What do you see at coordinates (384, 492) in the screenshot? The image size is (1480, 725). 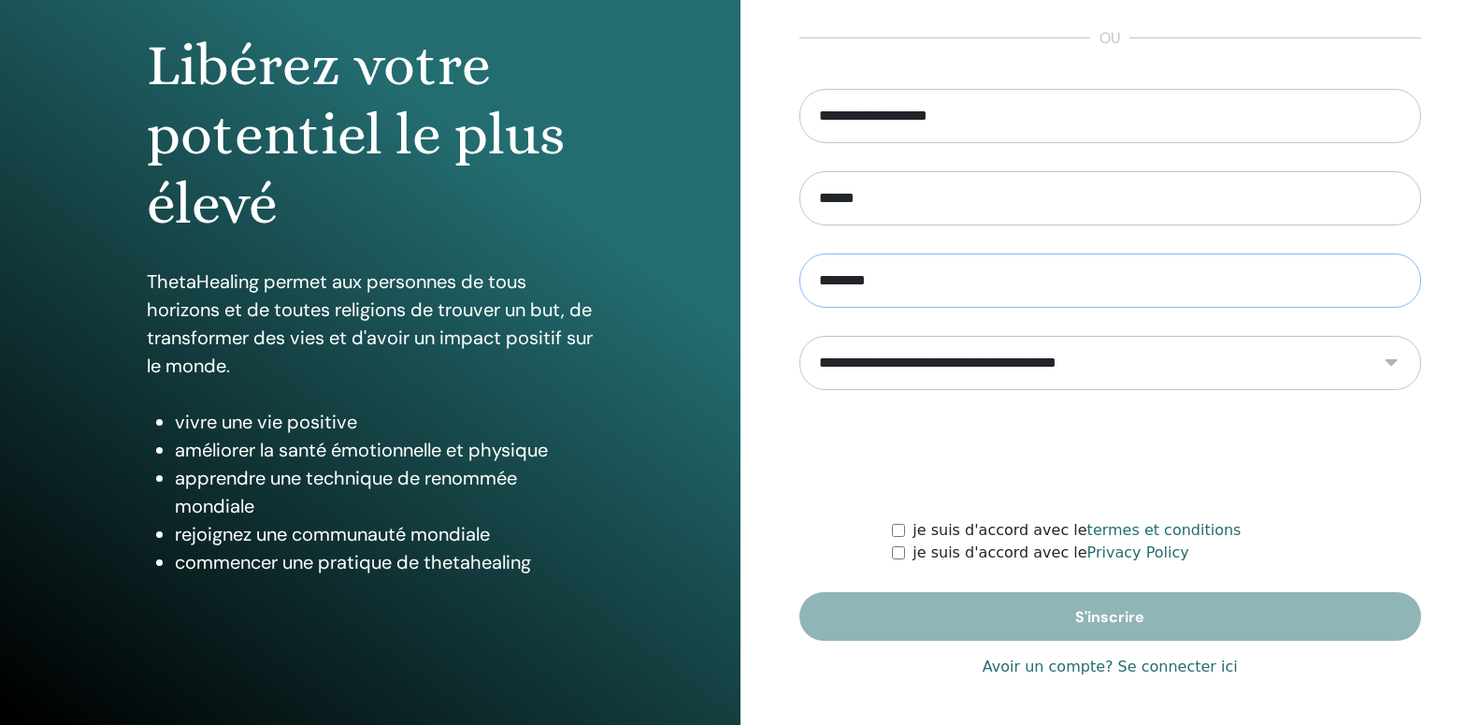 I see `li: apprendre une technique de renommée mondiale` at bounding box center [384, 492].